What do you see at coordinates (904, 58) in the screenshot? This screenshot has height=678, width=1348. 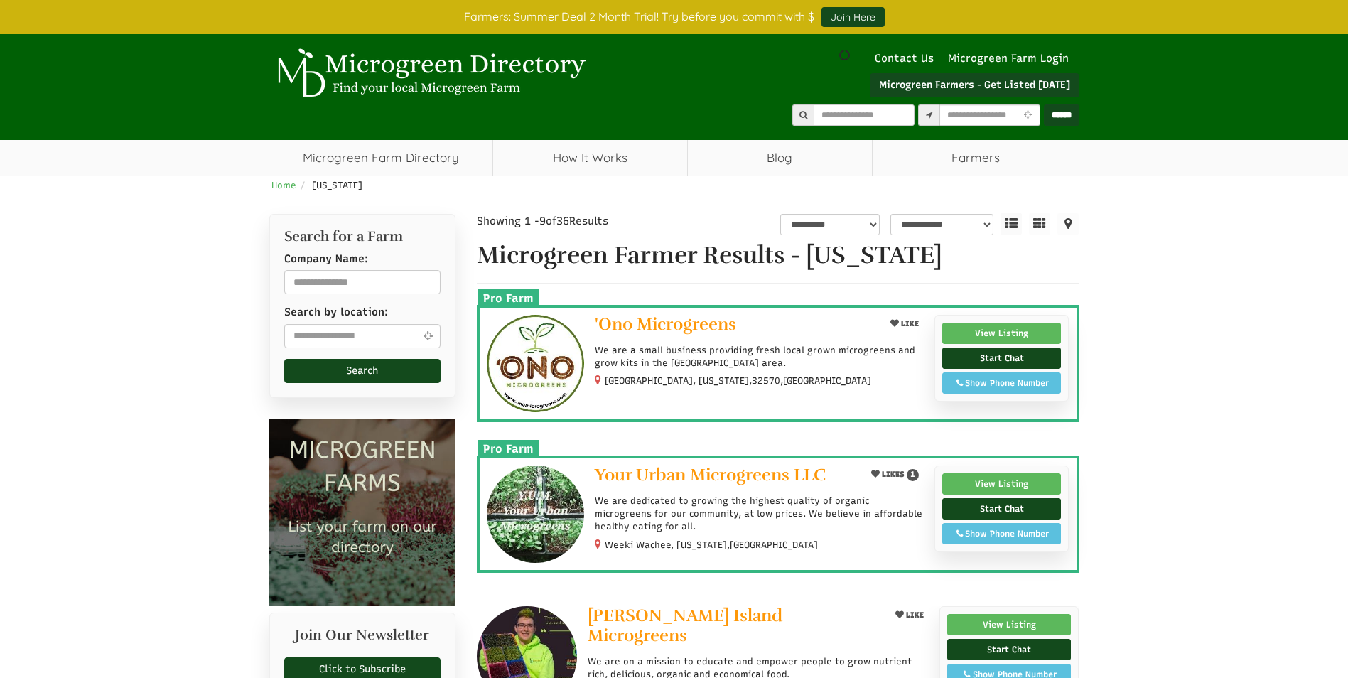 I see `a: Contact Us` at bounding box center [904, 58].